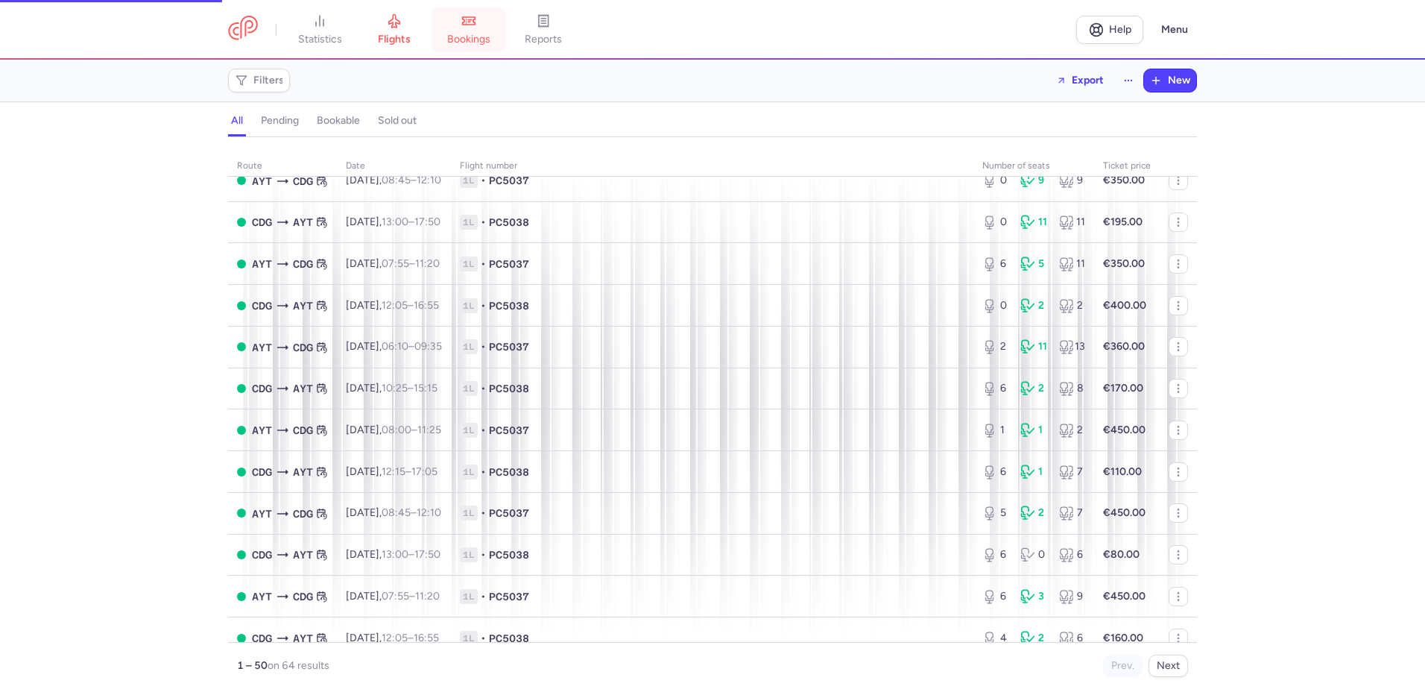  Describe the element at coordinates (1110, 30) in the screenshot. I see `a: Help` at that location.